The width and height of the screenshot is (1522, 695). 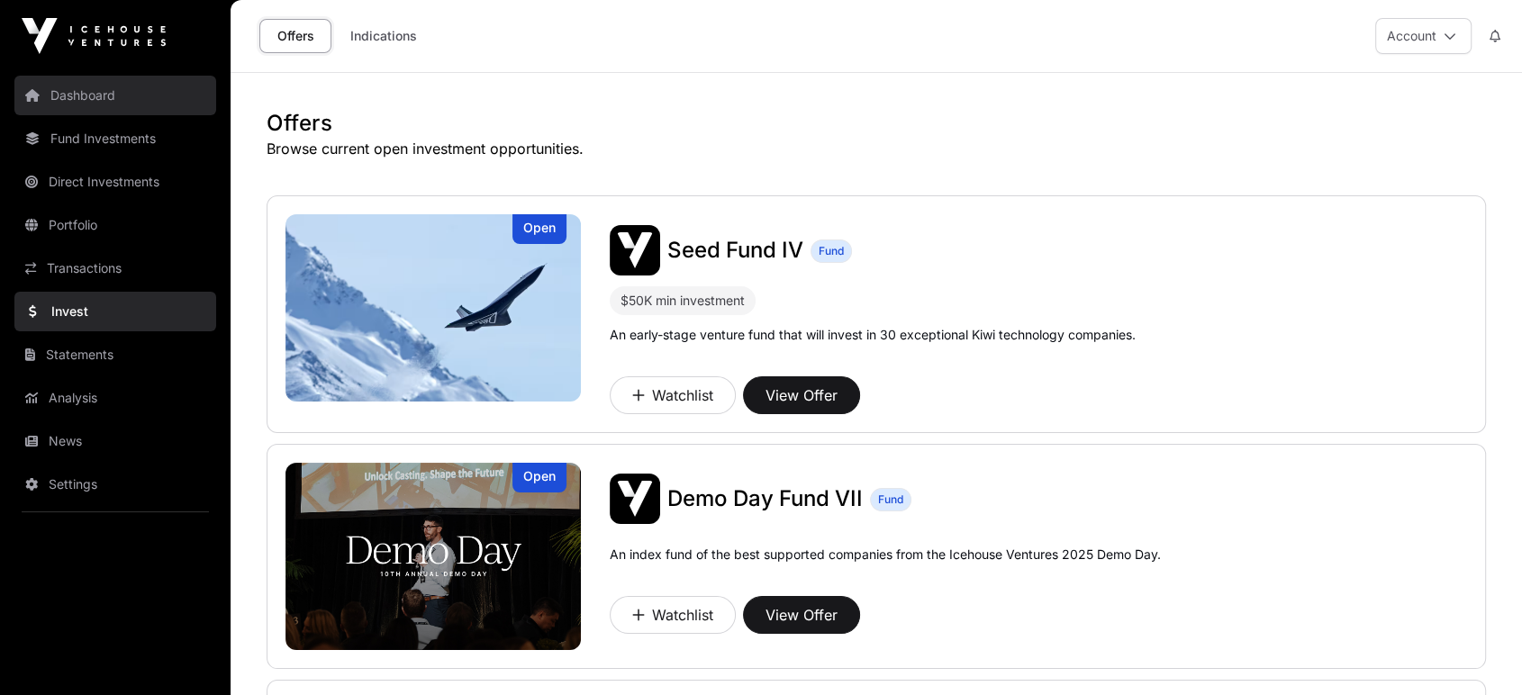 I want to click on a: Demo Day Fund VIIOpen, so click(x=433, y=556).